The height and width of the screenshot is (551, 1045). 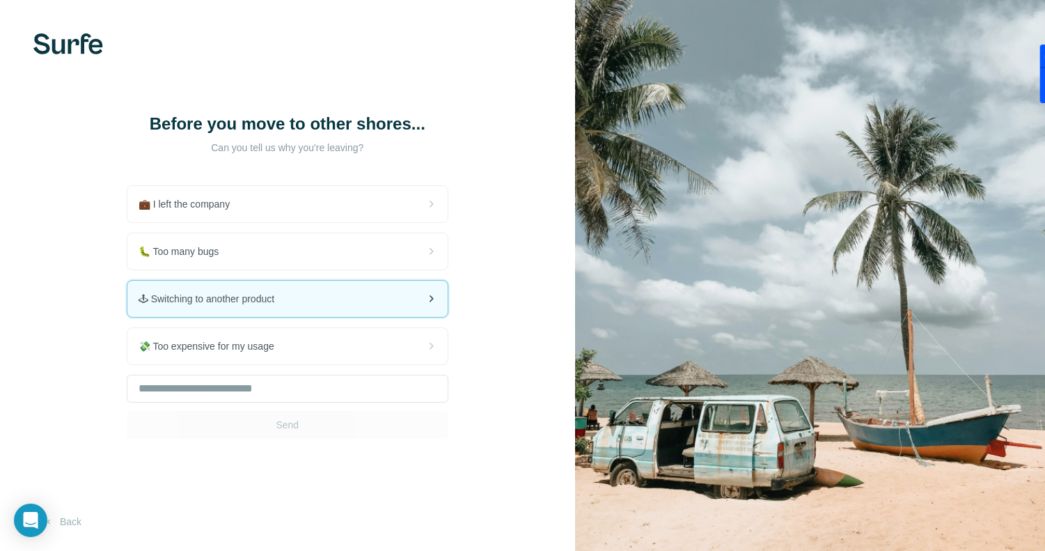 What do you see at coordinates (212, 299) in the screenshot?
I see `span: 🕹 Switching to another product` at bounding box center [212, 299].